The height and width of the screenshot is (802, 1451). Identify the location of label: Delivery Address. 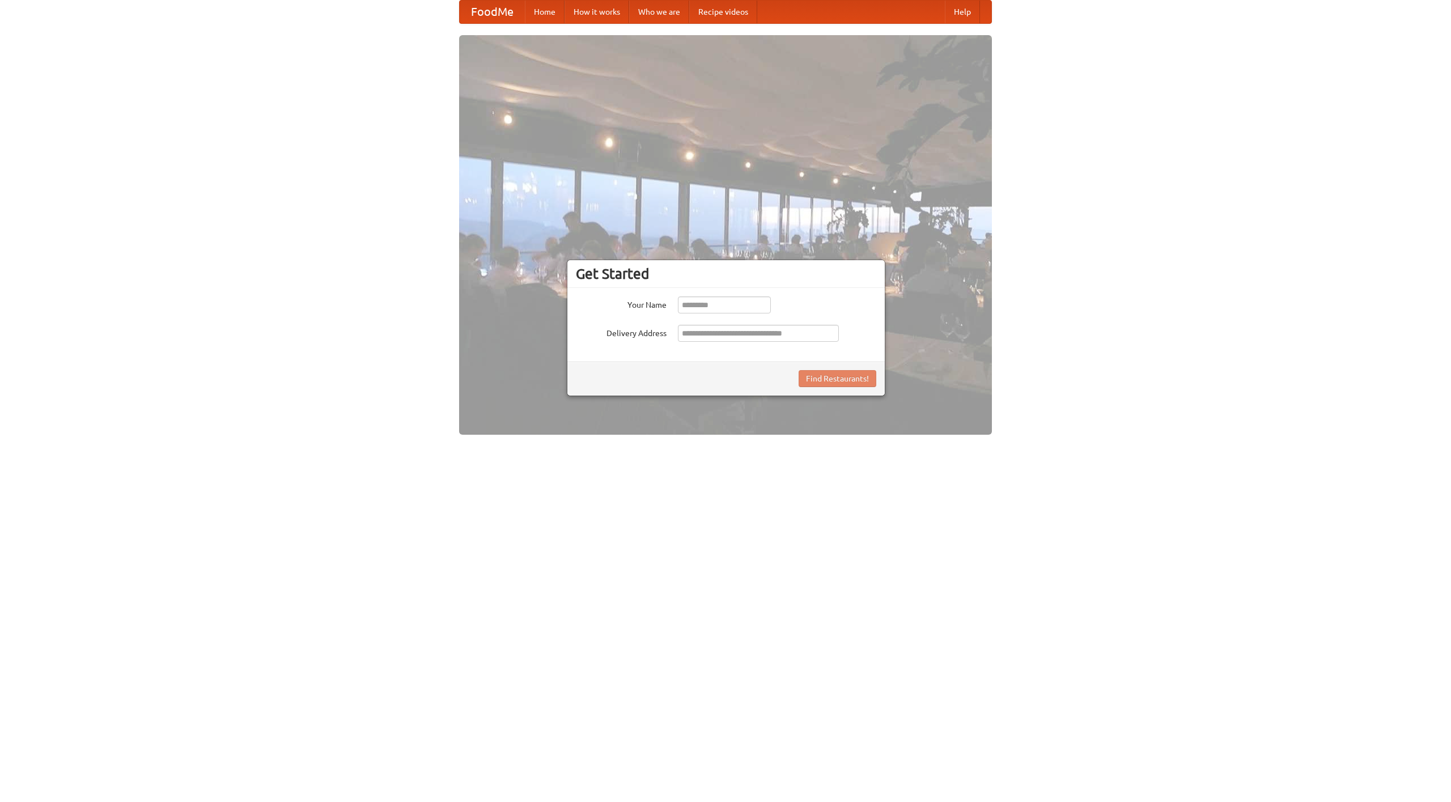
(621, 331).